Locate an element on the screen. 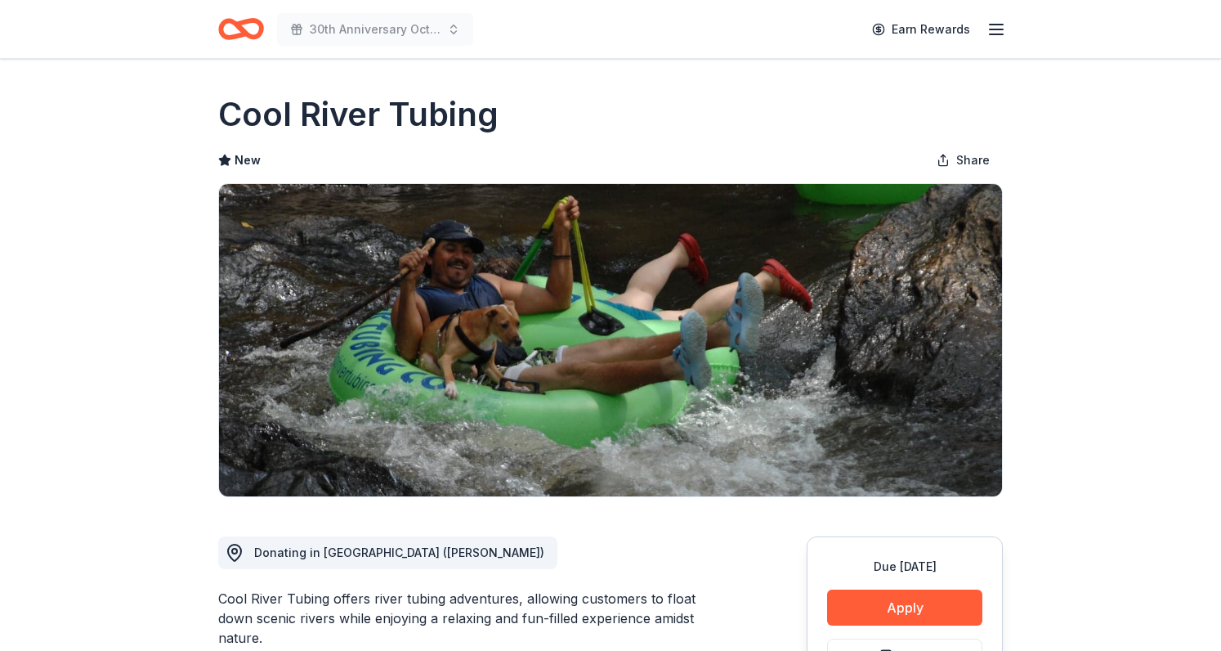 The image size is (1221, 651). span: New is located at coordinates (248, 160).